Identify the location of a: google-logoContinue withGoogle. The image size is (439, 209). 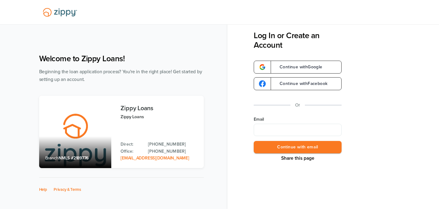
(297, 67).